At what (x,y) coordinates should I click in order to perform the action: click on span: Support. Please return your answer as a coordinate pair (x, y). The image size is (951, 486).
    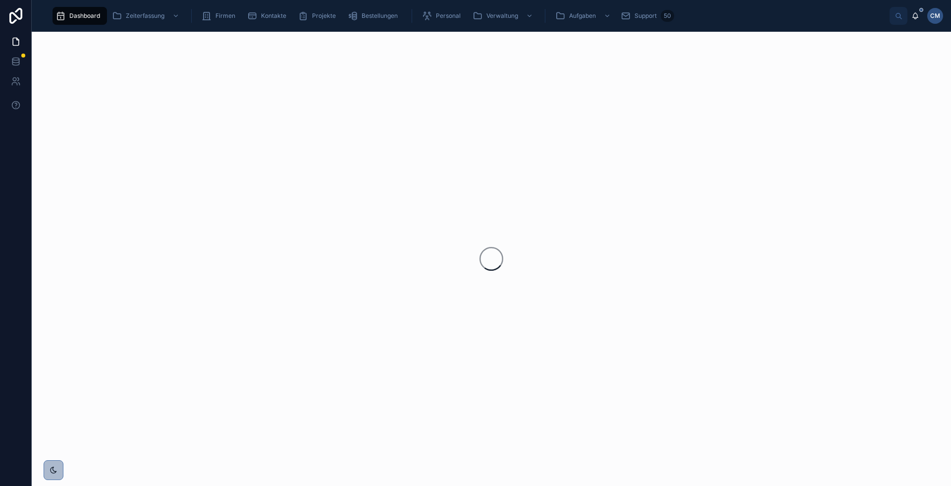
    Looking at the image, I should click on (646, 16).